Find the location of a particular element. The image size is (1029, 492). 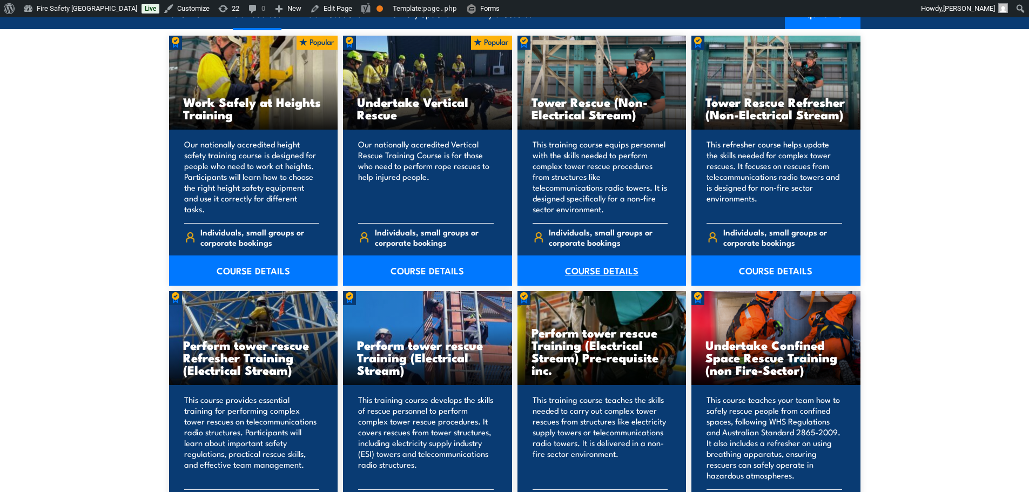

div: OK is located at coordinates (380, 9).